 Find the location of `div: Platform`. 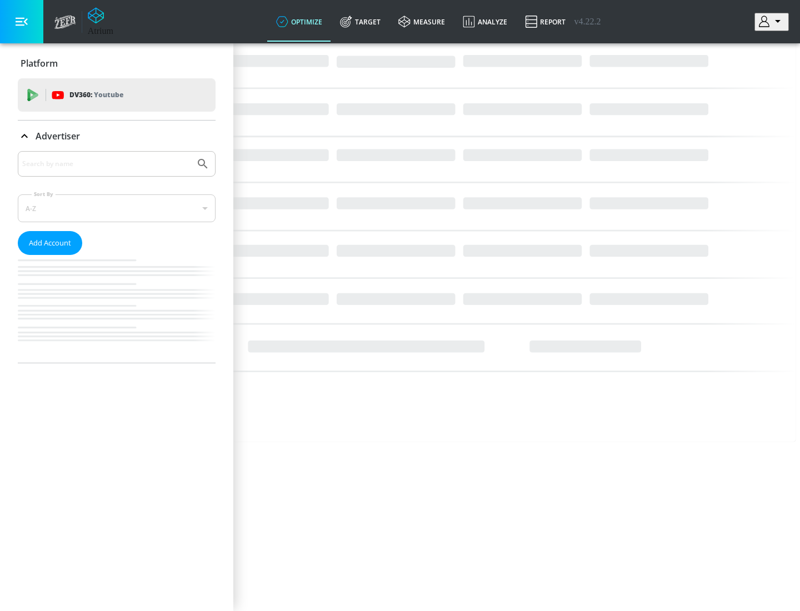

div: Platform is located at coordinates (117, 63).